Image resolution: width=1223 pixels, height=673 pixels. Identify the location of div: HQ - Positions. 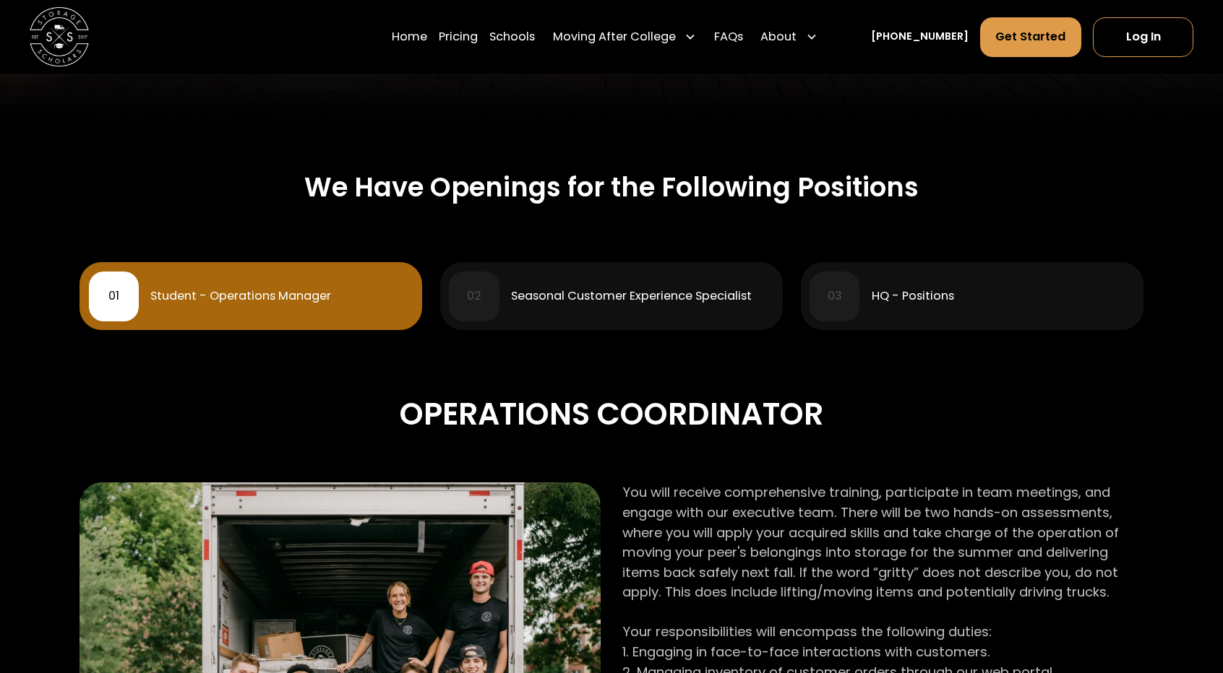
(913, 296).